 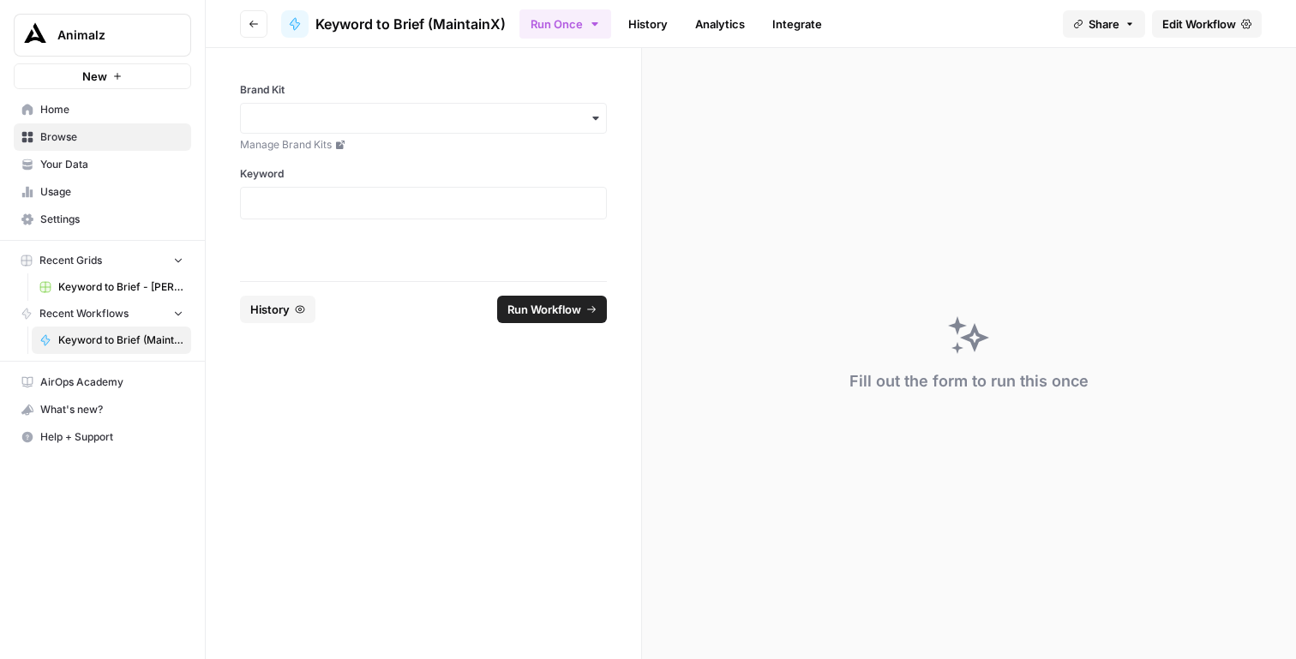 What do you see at coordinates (552, 309) in the screenshot?
I see `button: Run Workflow` at bounding box center [552, 309].